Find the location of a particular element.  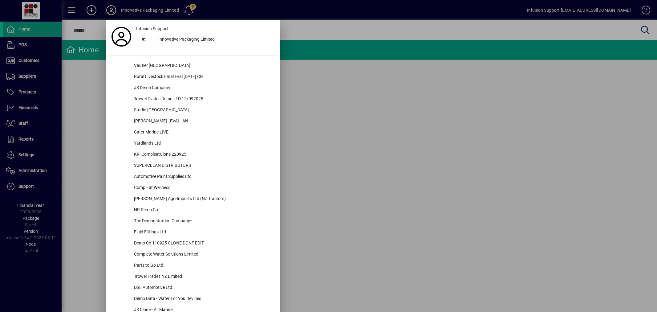

a: Profile is located at coordinates (121, 37).